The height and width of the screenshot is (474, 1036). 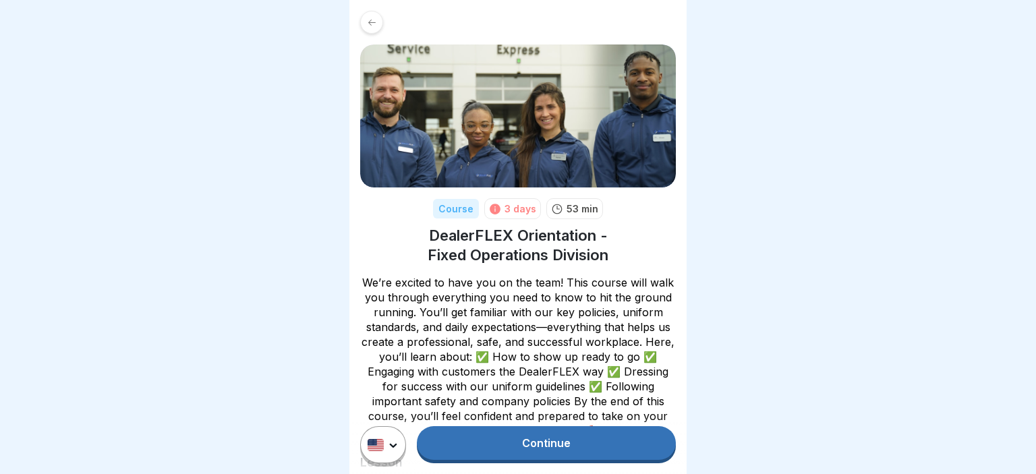 I want to click on p: We’re excited to have you on the team! This course will walk you through everything you need to k..., so click(x=518, y=357).